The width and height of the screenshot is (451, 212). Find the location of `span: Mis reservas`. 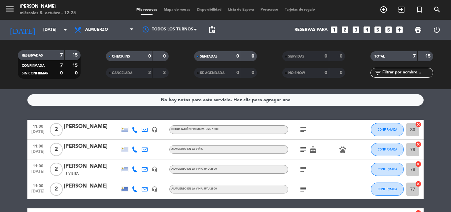

span: Mis reservas is located at coordinates (147, 10).